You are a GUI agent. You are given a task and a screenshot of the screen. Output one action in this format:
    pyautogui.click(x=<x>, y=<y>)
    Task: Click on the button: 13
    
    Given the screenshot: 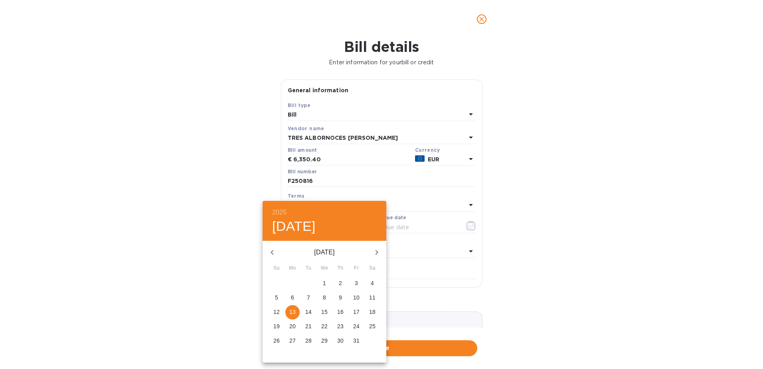 What is the action you would take?
    pyautogui.click(x=292, y=312)
    